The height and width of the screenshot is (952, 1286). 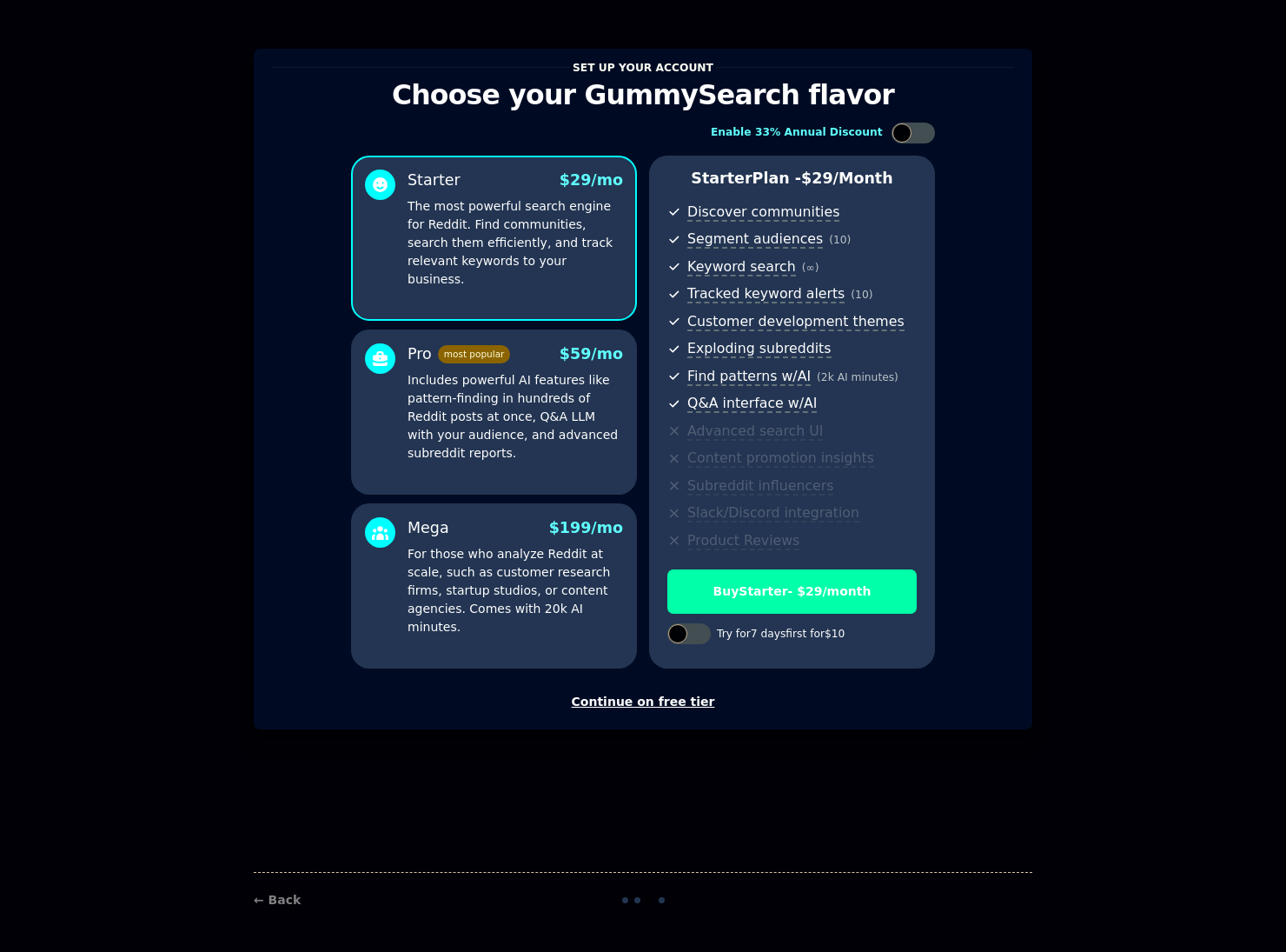 I want to click on span: Subreddit influencers, so click(x=761, y=486).